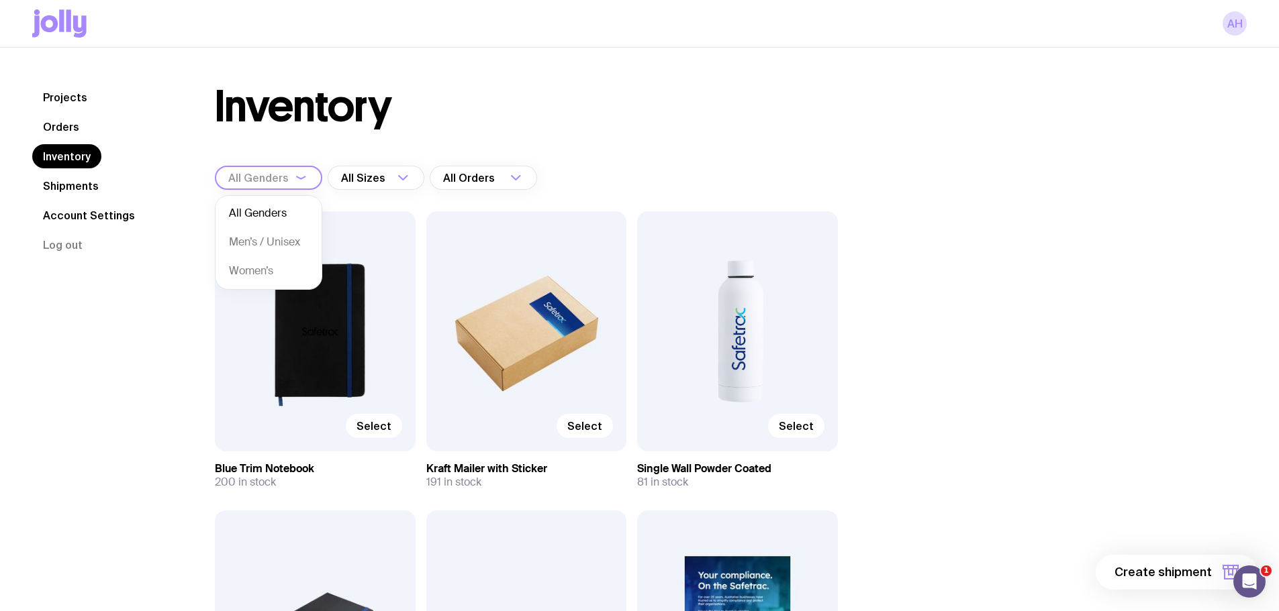 The image size is (1279, 611). What do you see at coordinates (737, 469) in the screenshot?
I see `h3: Single Wall Powder Coated` at bounding box center [737, 469].